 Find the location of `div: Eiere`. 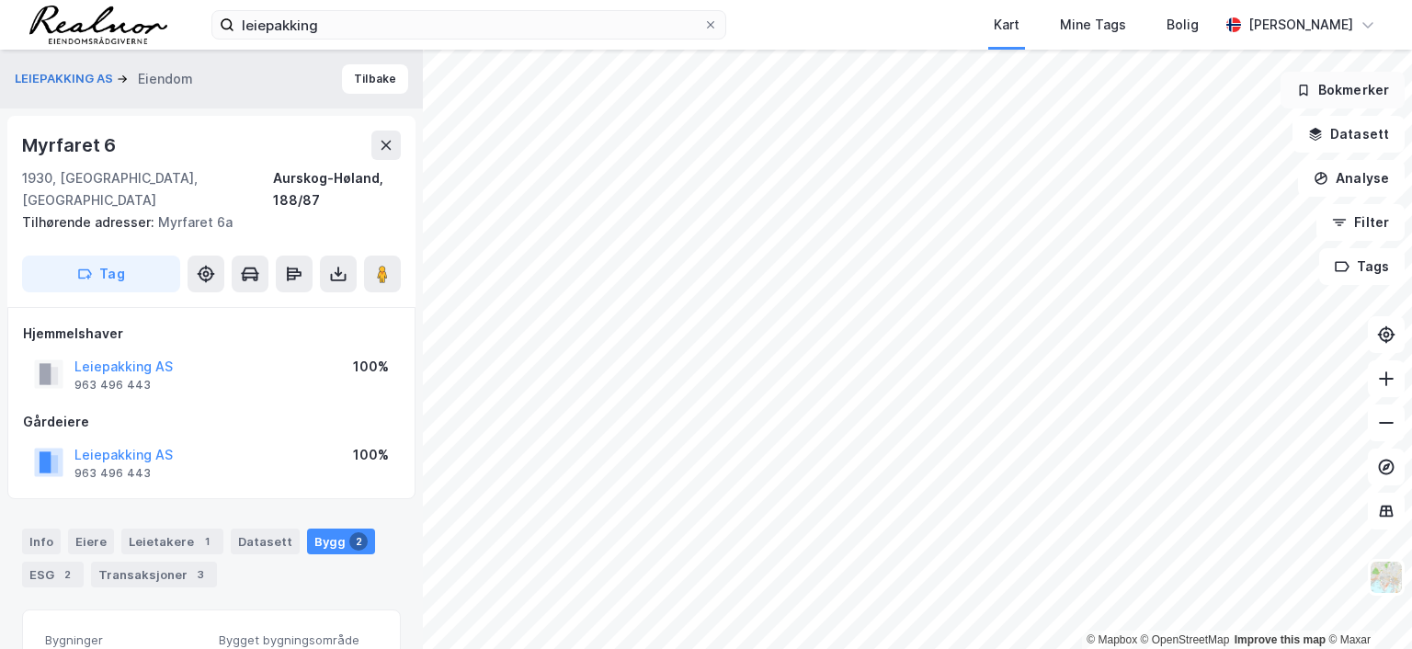

div: Eiere is located at coordinates (91, 542).